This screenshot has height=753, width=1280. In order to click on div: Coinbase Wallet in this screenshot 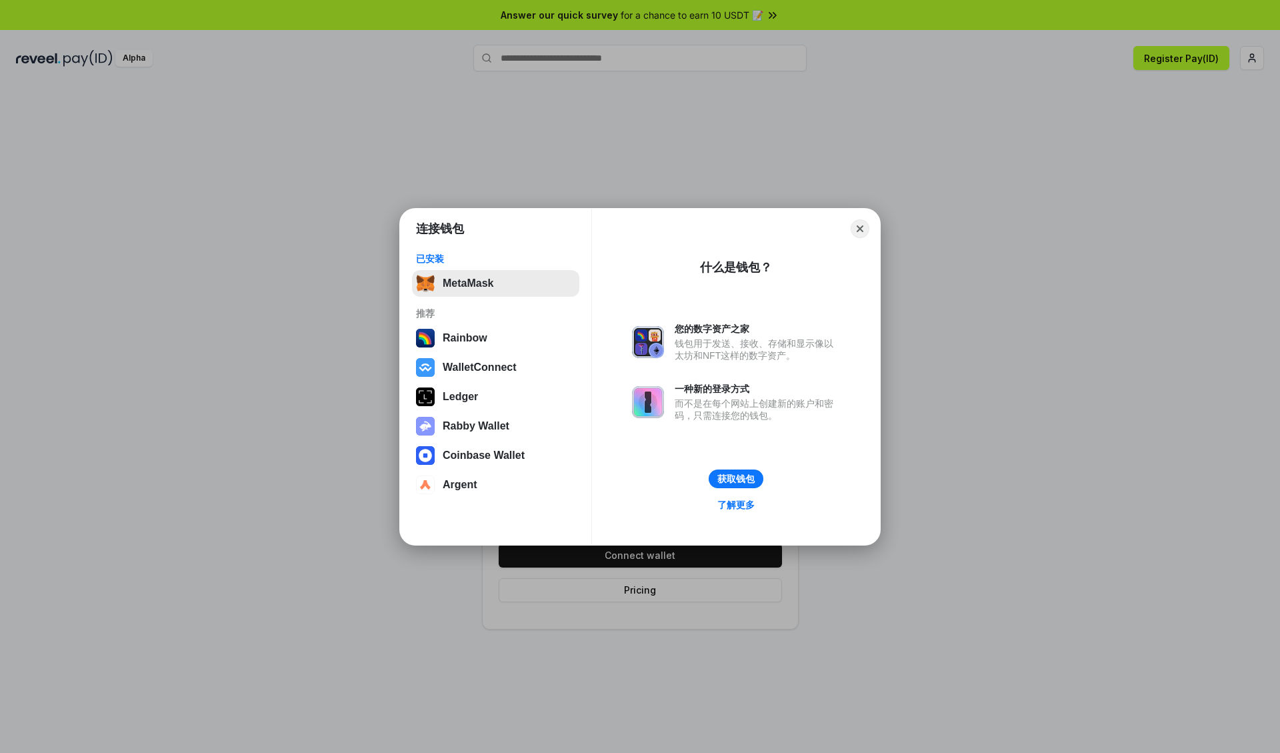, I will do `click(483, 455)`.